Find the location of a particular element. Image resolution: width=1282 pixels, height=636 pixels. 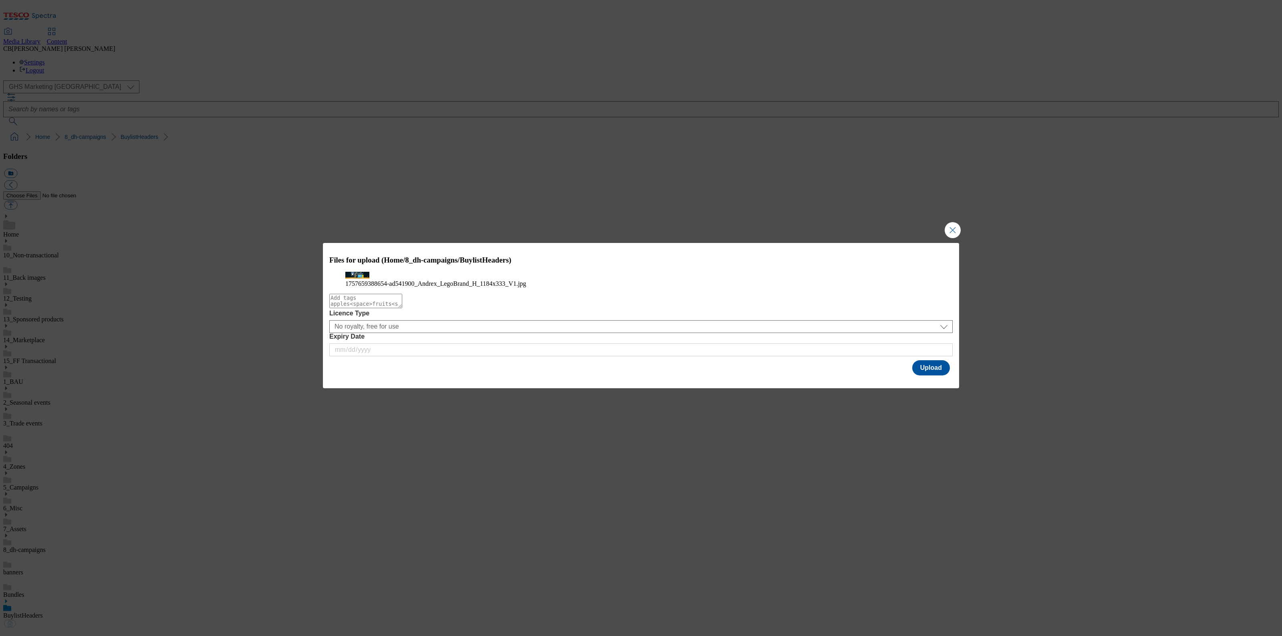

h3: Files for upload (Home/8_dh-campaigns/BuylistHeaders) is located at coordinates (641, 260).